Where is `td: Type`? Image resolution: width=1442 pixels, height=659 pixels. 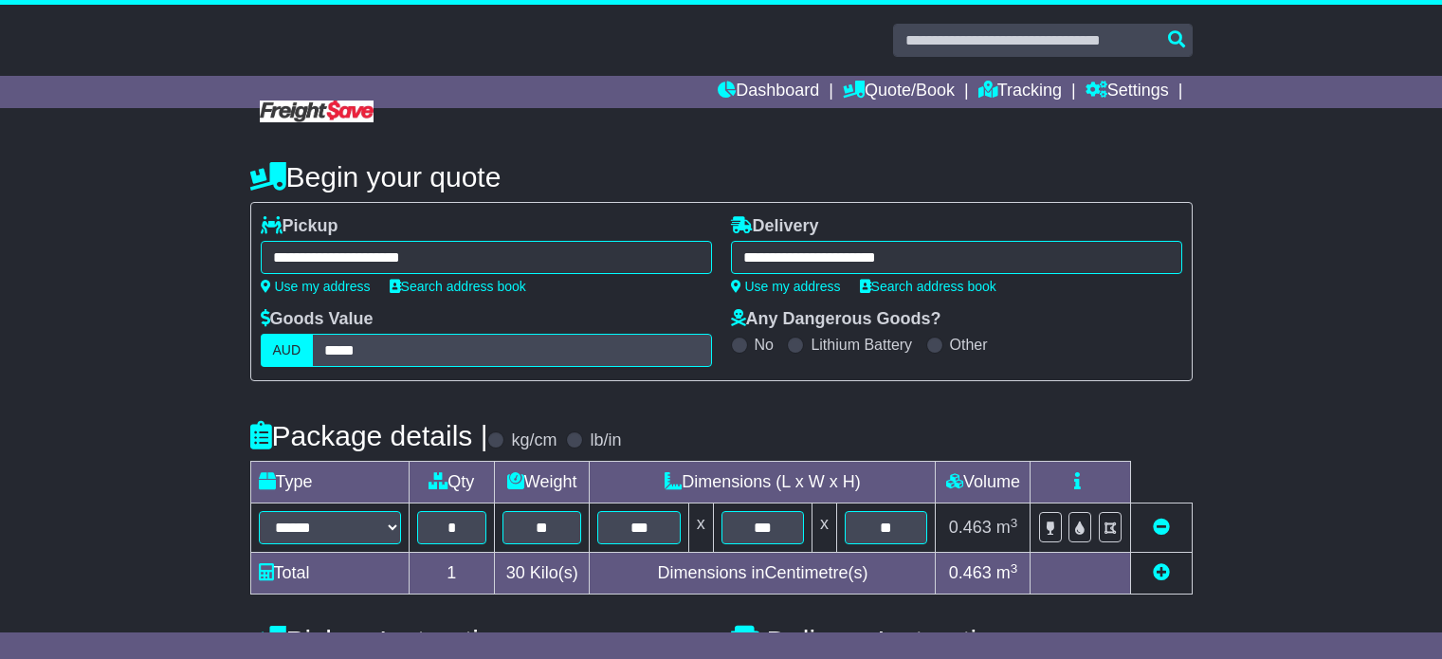
td: Type is located at coordinates (329, 482).